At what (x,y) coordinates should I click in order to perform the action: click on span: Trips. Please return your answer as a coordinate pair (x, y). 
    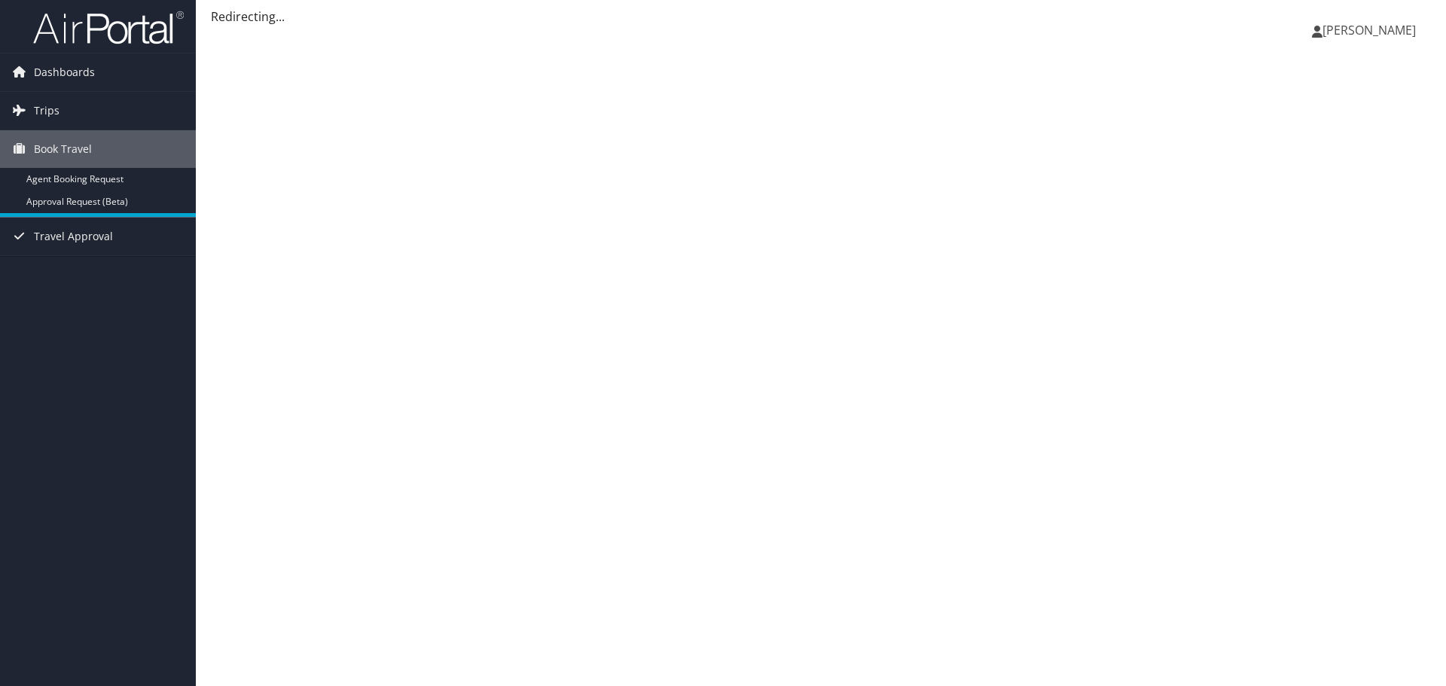
    Looking at the image, I should click on (47, 111).